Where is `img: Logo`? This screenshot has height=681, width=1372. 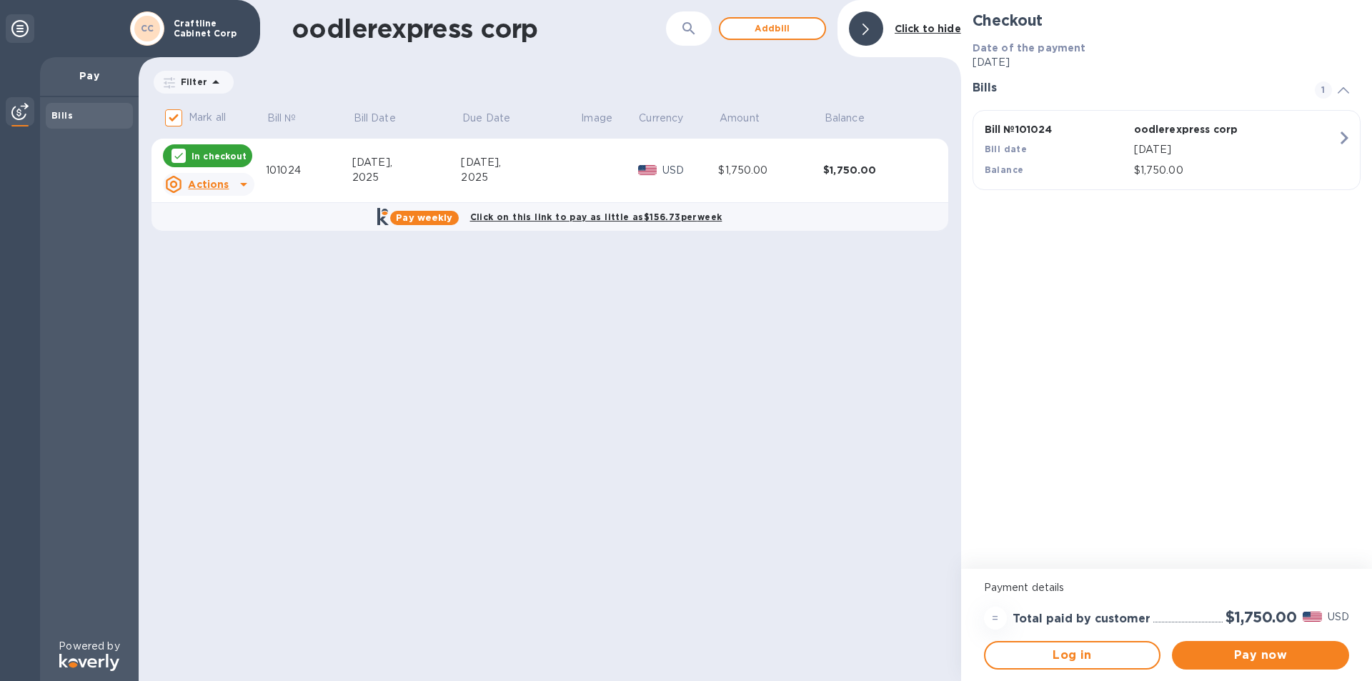 img: Logo is located at coordinates (89, 663).